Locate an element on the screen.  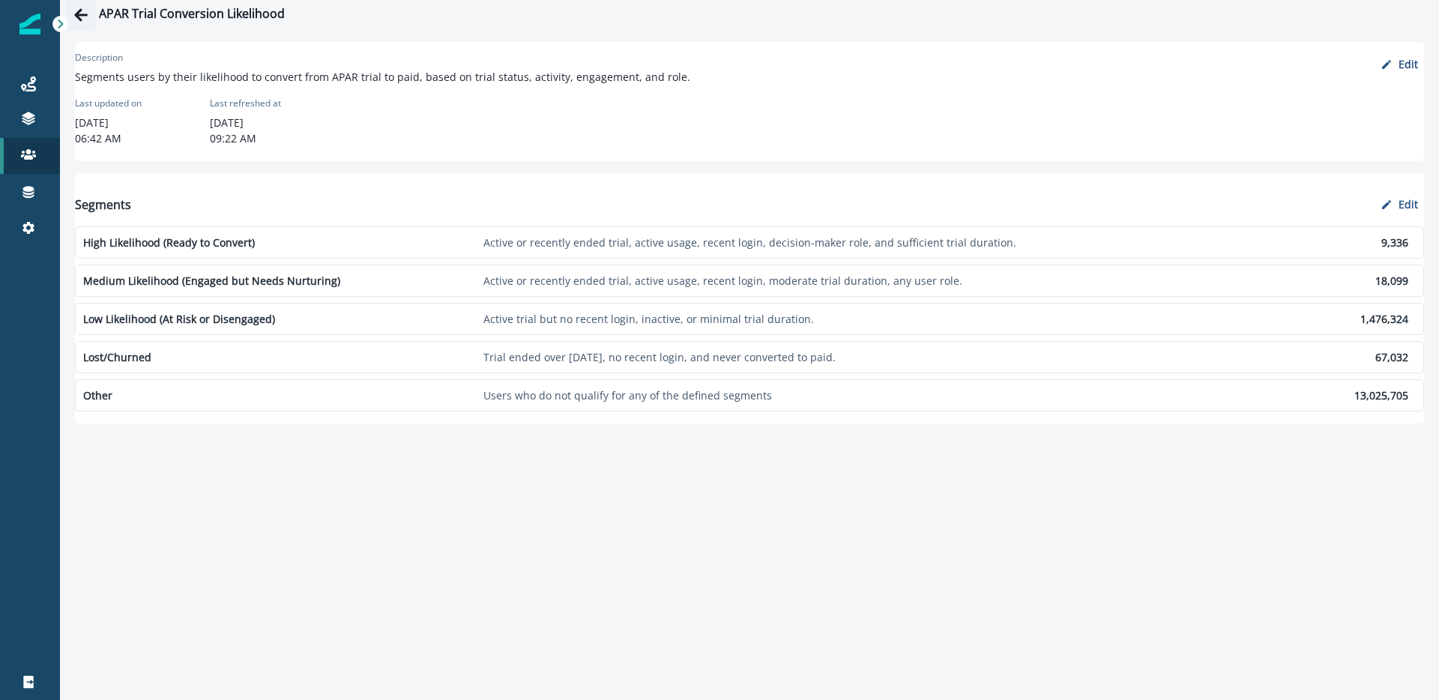
img: Inflection is located at coordinates (30, 24).